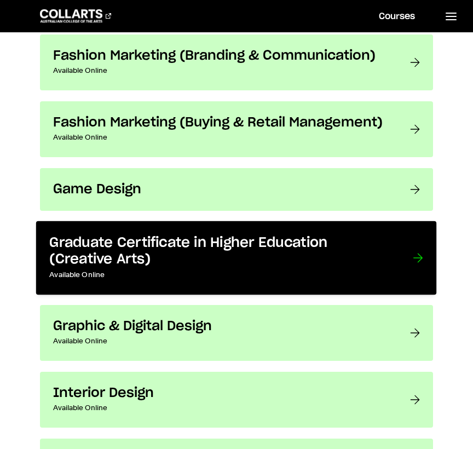 The image size is (473, 449). Describe the element at coordinates (220, 327) in the screenshot. I see `h3: Graphic & Digital Design` at that location.